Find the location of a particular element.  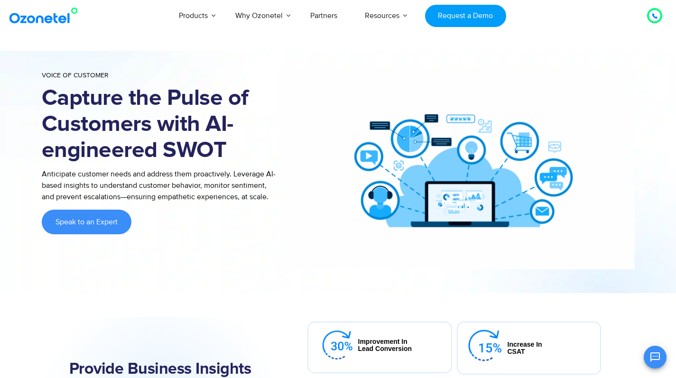

h1: Capture the Pulse of Customers with AI-engineered SWOT is located at coordinates (160, 124).